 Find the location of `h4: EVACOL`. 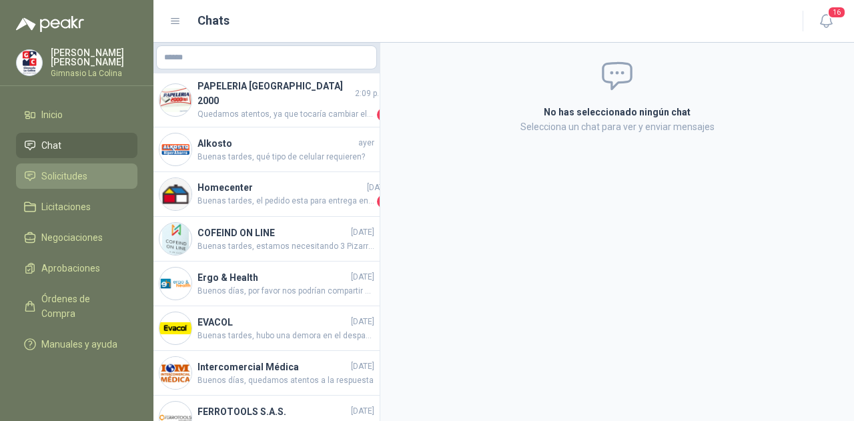

h4: EVACOL is located at coordinates (273, 322).